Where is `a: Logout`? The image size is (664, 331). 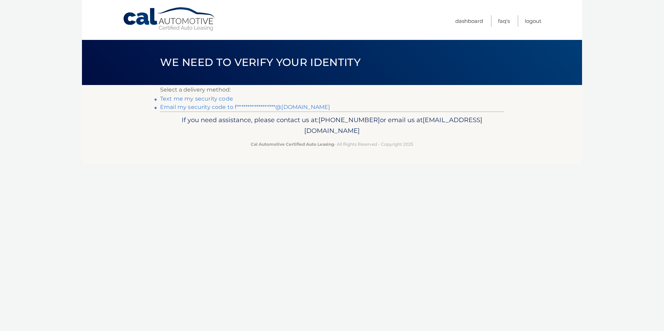
a: Logout is located at coordinates (533, 21).